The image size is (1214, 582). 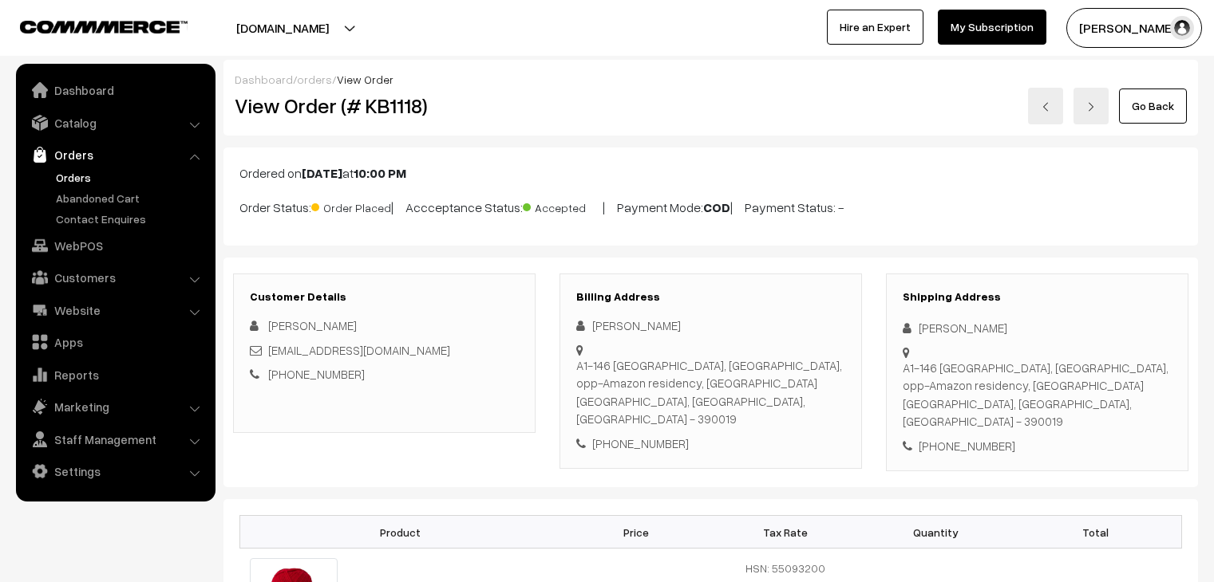 What do you see at coordinates (1045, 107) in the screenshot?
I see `img: left-arrow.png` at bounding box center [1045, 107].